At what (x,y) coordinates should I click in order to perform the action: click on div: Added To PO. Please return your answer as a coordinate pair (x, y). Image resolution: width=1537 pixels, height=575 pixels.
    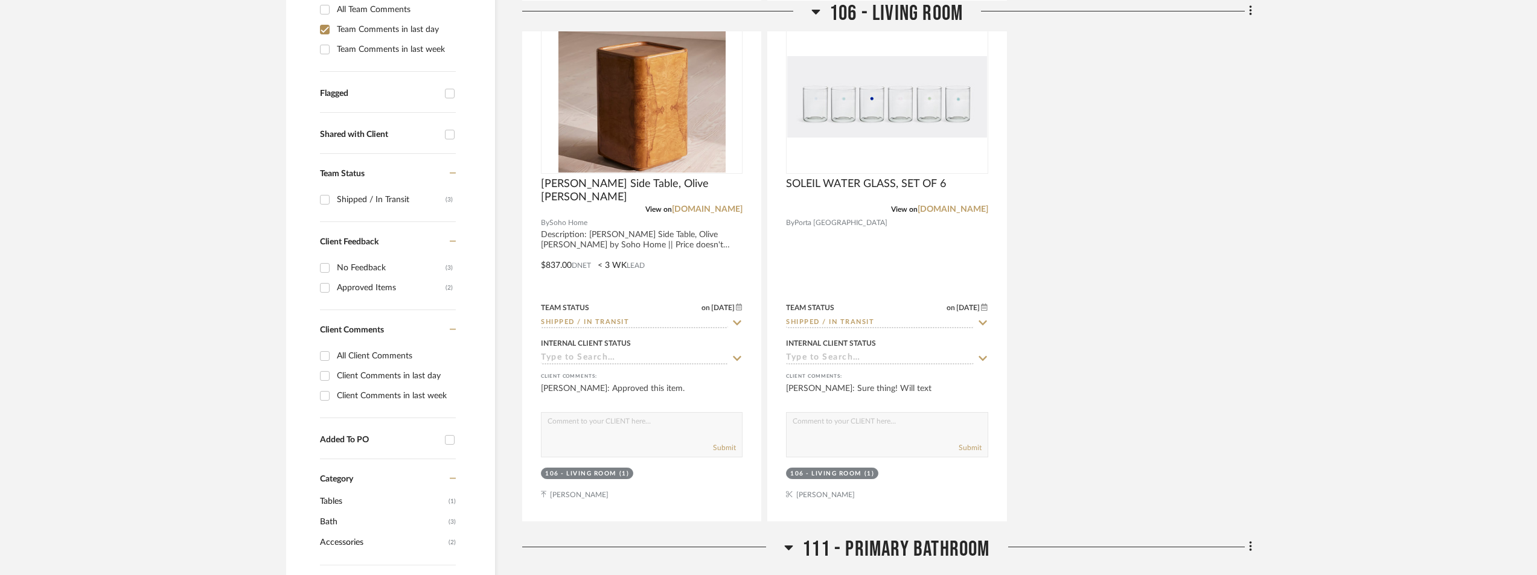
    Looking at the image, I should click on (379, 440).